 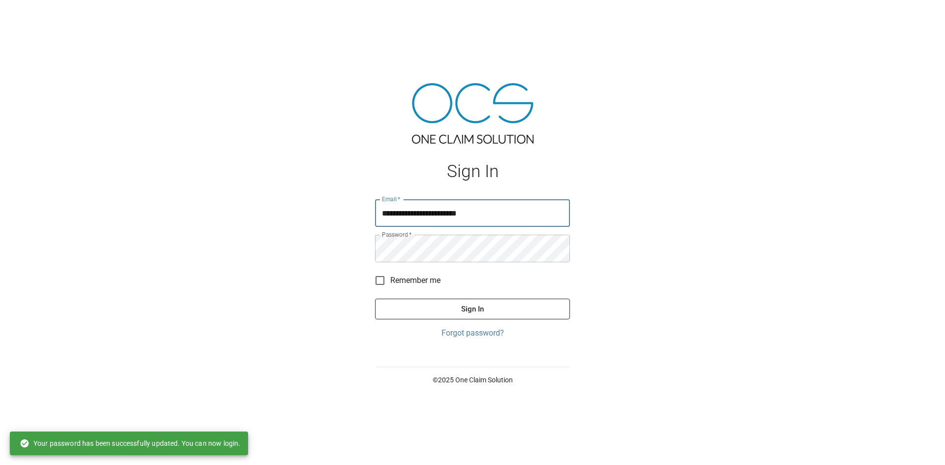 I want to click on div: Your password has been successfully updated. You can now login., so click(x=130, y=443).